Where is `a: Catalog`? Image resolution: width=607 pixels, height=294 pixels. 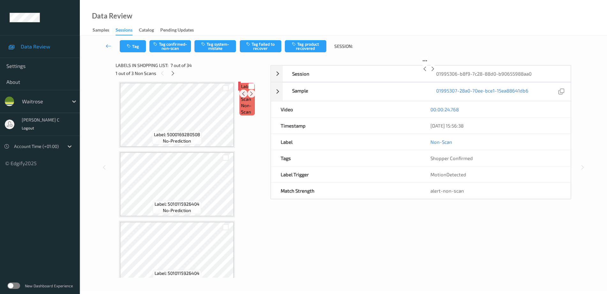 a: Catalog is located at coordinates (149, 30).